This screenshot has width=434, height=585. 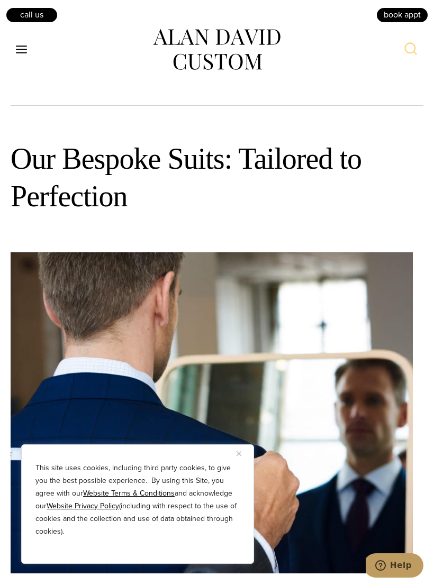 What do you see at coordinates (83, 506) in the screenshot?
I see `a: Website Privacy Policy` at bounding box center [83, 506].